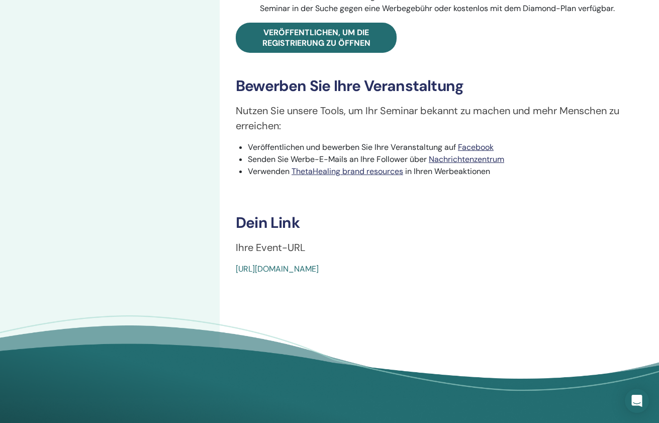  Describe the element at coordinates (637, 401) in the screenshot. I see `div: Open Intercom Messenger` at that location.